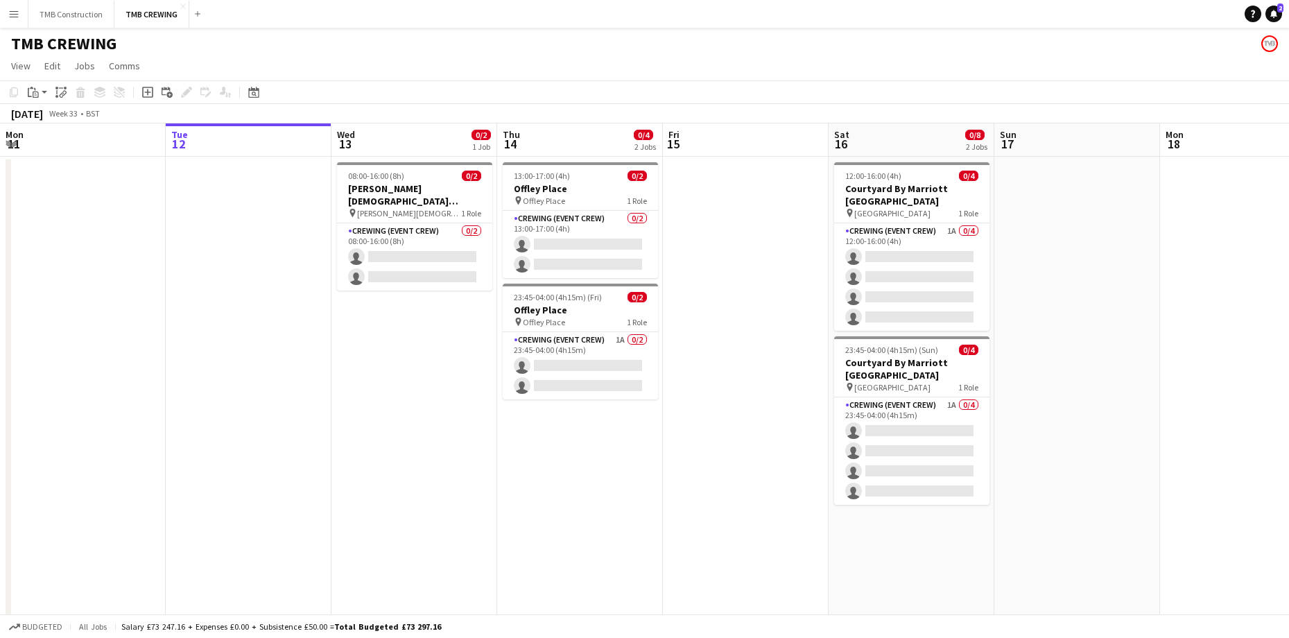 The height and width of the screenshot is (638, 1289). What do you see at coordinates (124, 66) in the screenshot?
I see `span: Comms` at bounding box center [124, 66].